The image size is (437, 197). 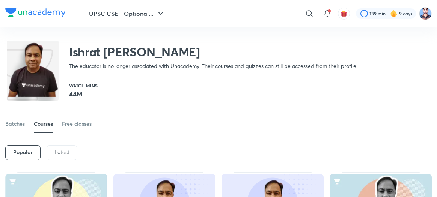 What do you see at coordinates (35, 13) in the screenshot?
I see `img: Company Logo` at bounding box center [35, 13].